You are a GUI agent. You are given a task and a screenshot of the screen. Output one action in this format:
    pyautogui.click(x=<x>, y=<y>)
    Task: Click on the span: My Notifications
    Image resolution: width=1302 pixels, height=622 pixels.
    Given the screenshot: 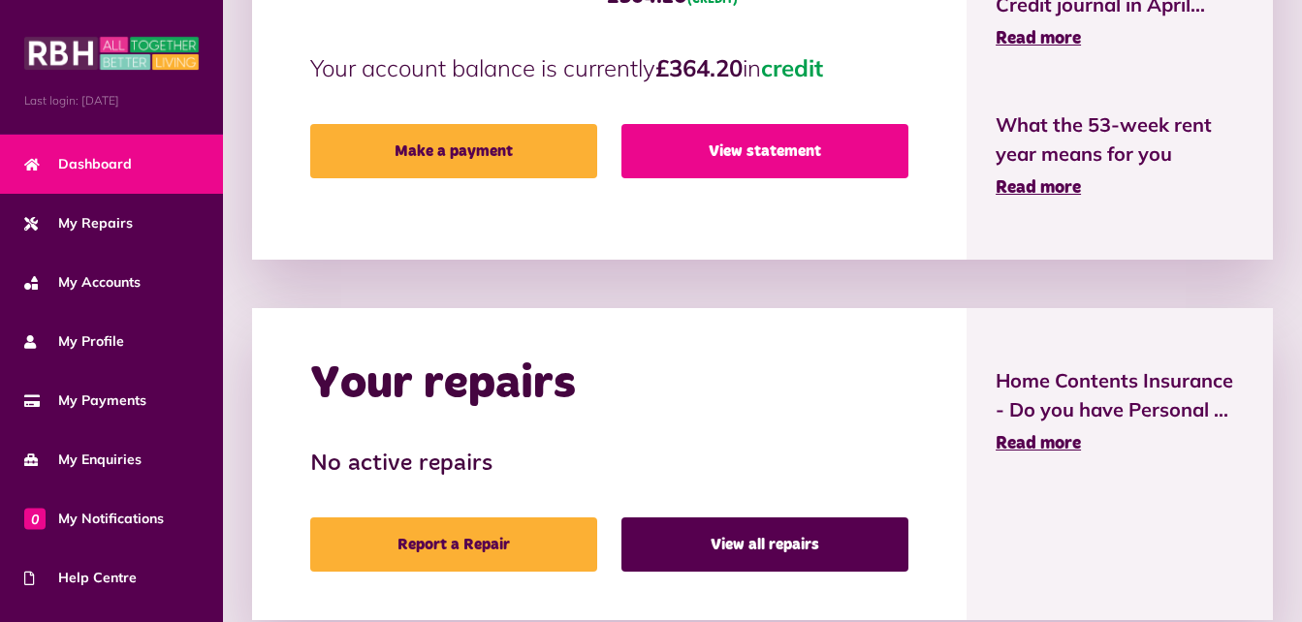 What is the action you would take?
    pyautogui.click(x=94, y=518)
    